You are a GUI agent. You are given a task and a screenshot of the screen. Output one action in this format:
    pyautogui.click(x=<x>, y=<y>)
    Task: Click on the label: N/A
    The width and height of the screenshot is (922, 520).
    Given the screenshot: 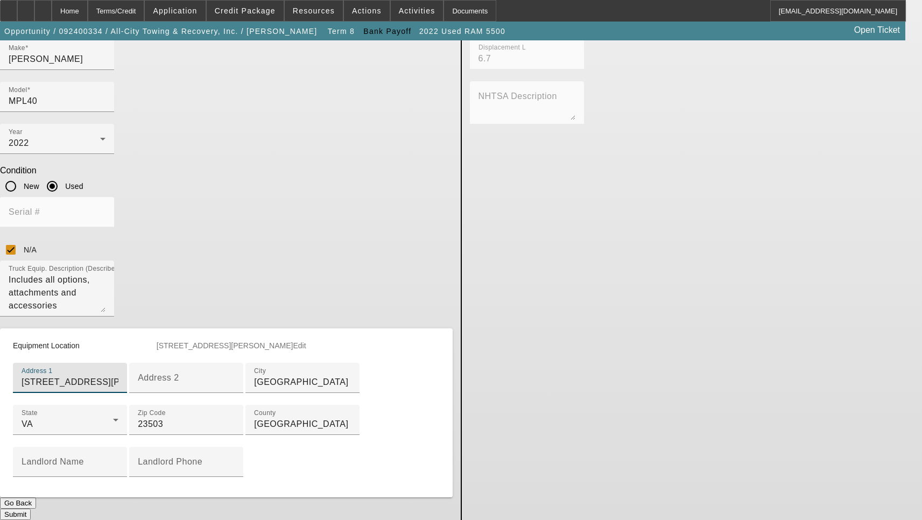 What is the action you would take?
    pyautogui.click(x=29, y=250)
    